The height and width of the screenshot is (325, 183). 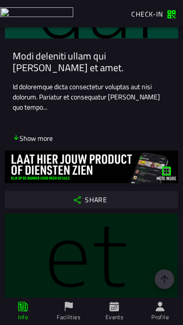 What do you see at coordinates (33, 138) in the screenshot?
I see `p: Show more` at bounding box center [33, 138].